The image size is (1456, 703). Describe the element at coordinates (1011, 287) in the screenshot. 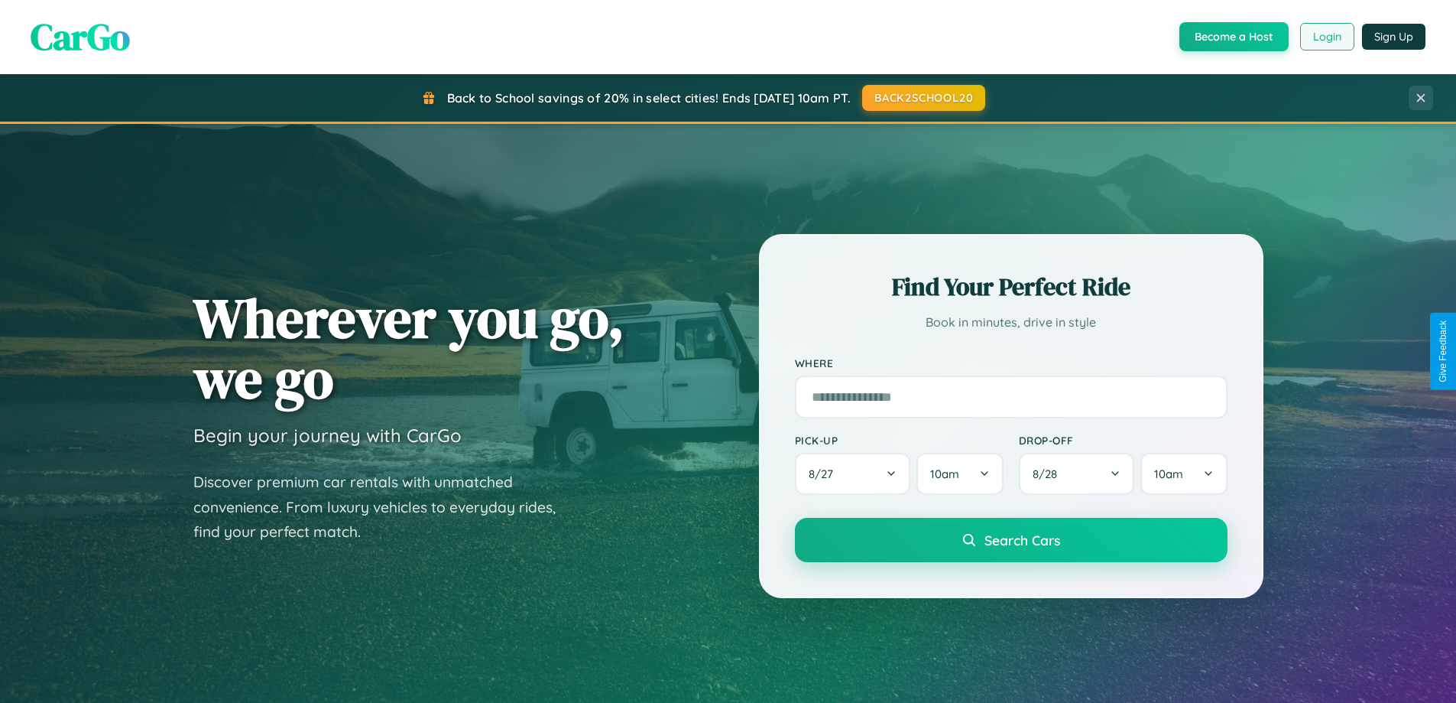

I see `h2: Find Your Perfect Ride` at that location.